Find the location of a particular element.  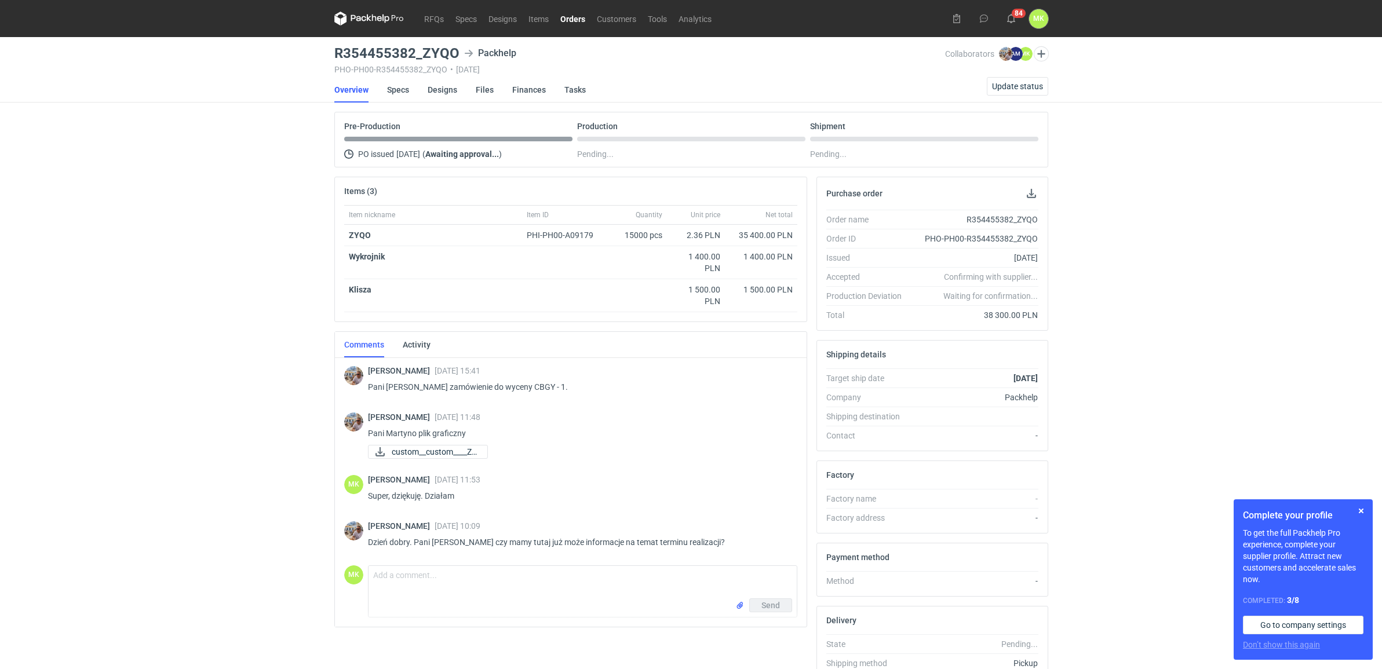

a: RFQs is located at coordinates (434, 19).